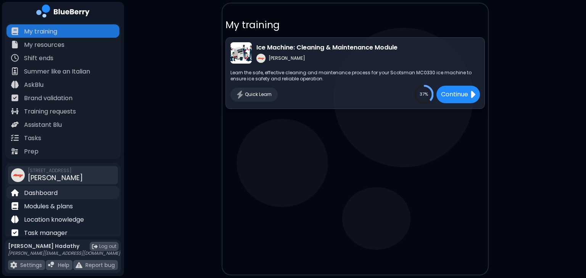 This screenshot has height=278, width=586. I want to click on img: company logo, so click(63, 12).